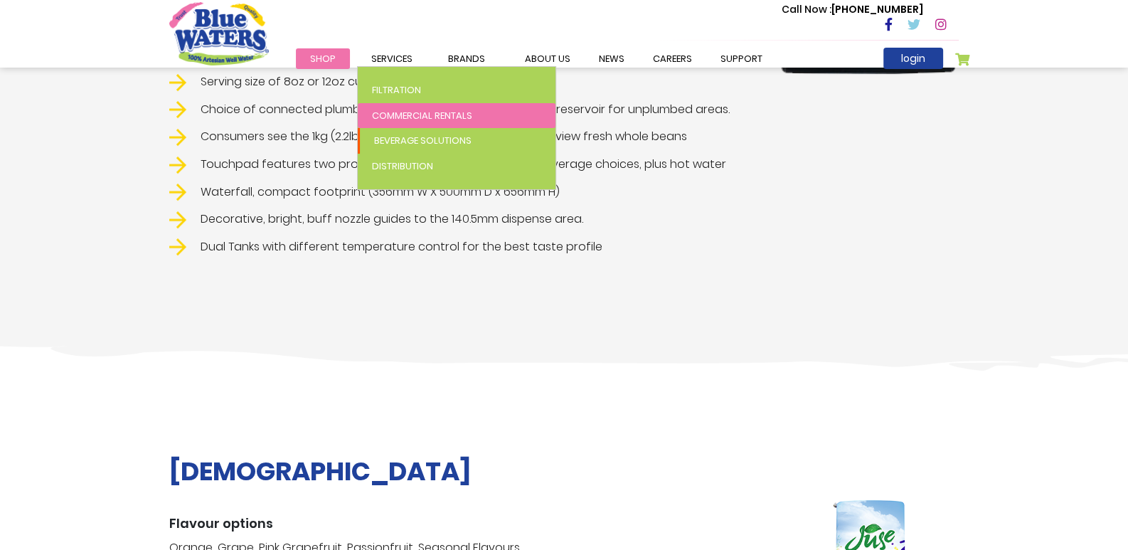  What do you see at coordinates (462, 523) in the screenshot?
I see `h3: Flavour options` at bounding box center [462, 523].